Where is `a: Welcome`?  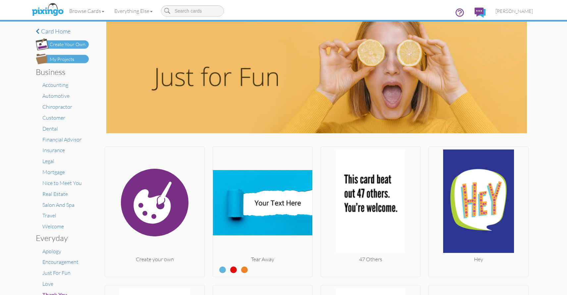 a: Welcome is located at coordinates (53, 226).